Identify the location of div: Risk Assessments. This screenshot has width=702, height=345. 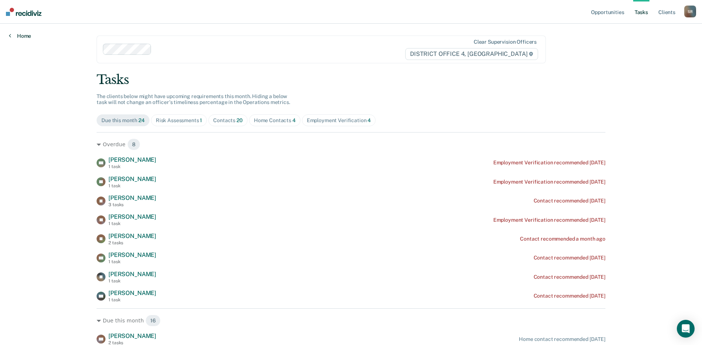
(179, 120).